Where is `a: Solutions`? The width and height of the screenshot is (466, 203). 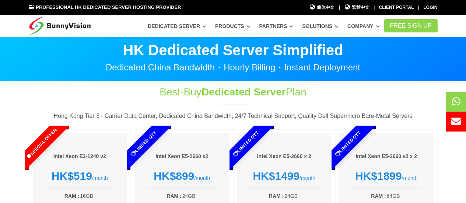
a: Solutions is located at coordinates (320, 26).